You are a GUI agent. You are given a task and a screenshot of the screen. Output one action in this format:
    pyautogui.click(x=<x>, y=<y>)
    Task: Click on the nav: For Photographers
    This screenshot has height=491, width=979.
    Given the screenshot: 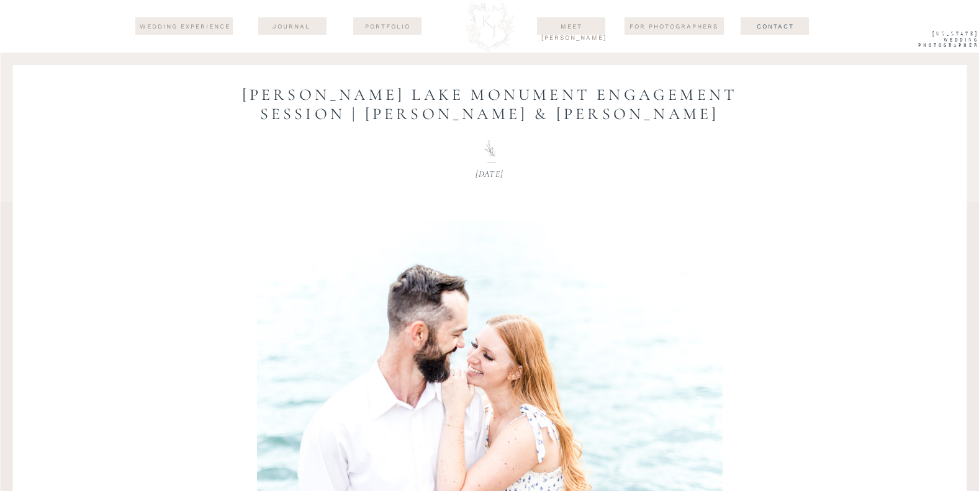 What is the action you would take?
    pyautogui.click(x=674, y=26)
    